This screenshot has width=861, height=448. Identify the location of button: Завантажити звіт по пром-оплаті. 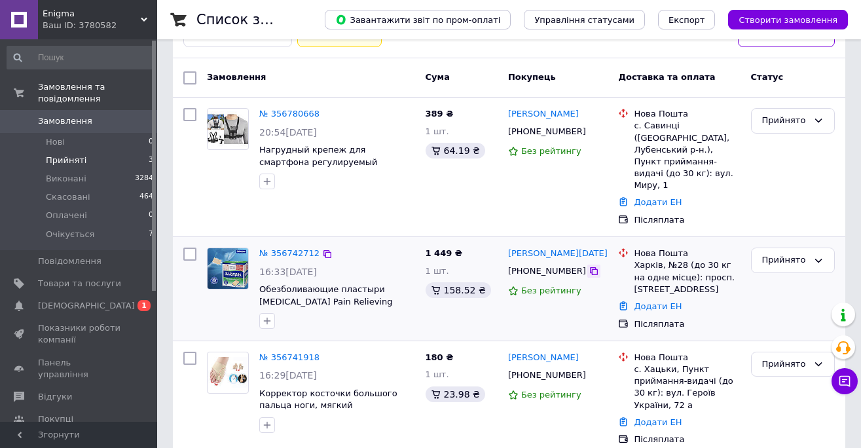
(418, 20).